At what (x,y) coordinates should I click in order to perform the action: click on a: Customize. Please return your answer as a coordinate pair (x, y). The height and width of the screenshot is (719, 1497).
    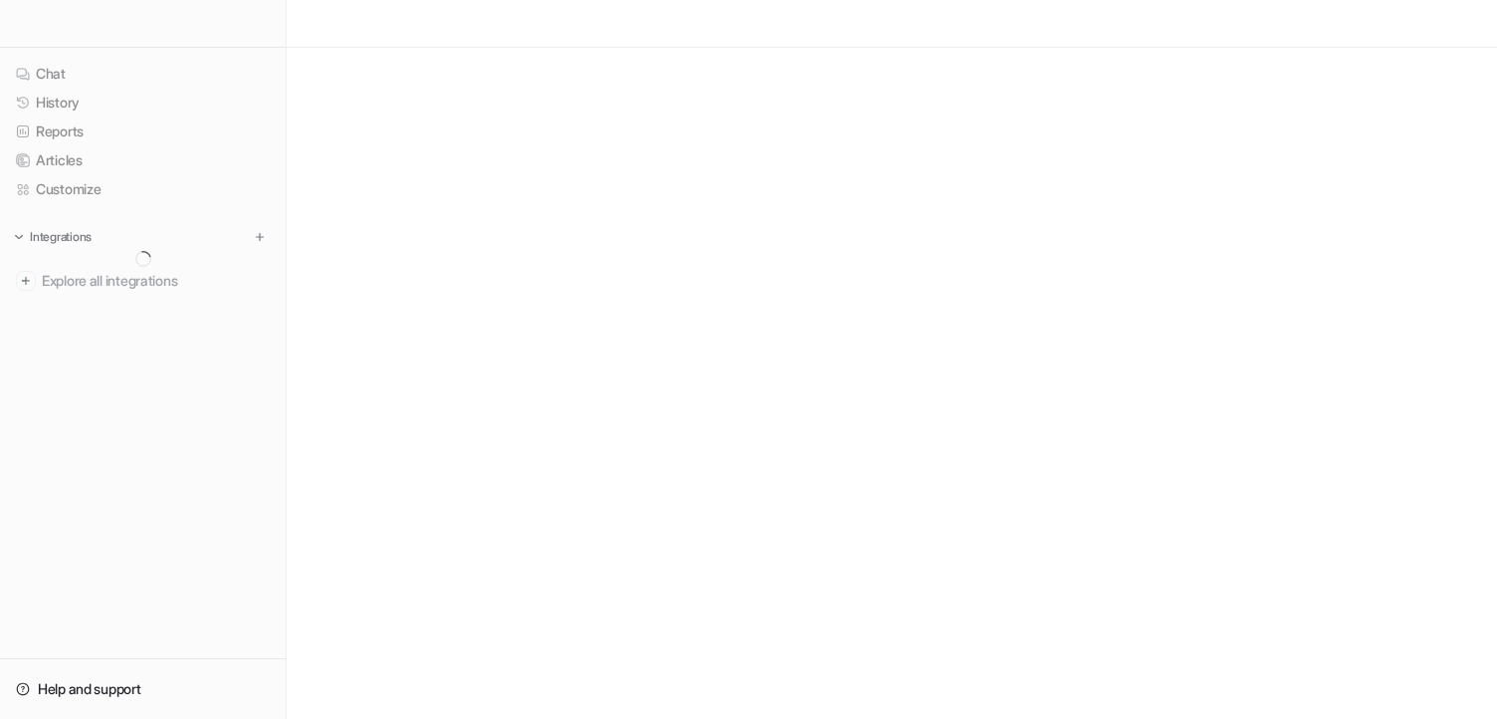
    Looking at the image, I should click on (142, 189).